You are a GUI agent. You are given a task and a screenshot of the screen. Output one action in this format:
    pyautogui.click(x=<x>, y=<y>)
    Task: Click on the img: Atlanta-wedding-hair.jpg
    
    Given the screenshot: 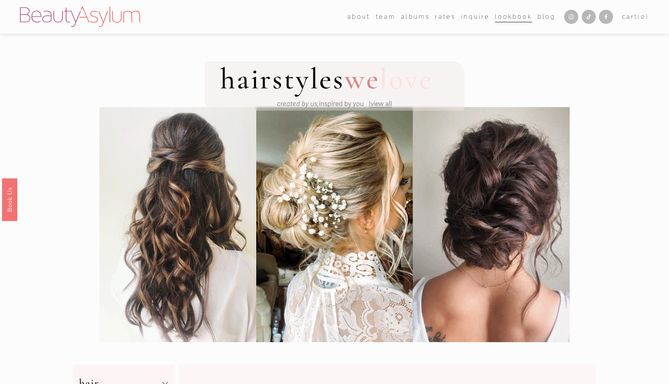 What is the action you would take?
    pyautogui.click(x=178, y=225)
    